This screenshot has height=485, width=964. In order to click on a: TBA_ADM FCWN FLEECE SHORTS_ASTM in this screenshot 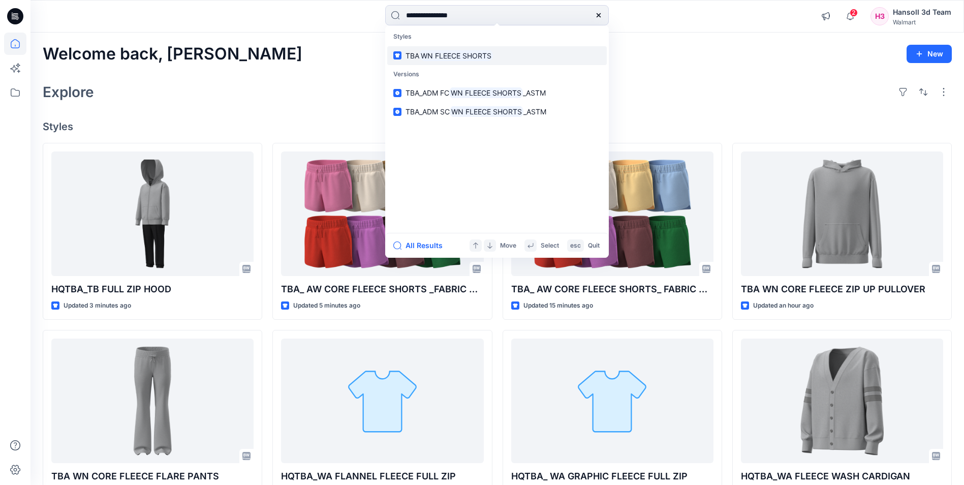, I will do `click(497, 92)`.